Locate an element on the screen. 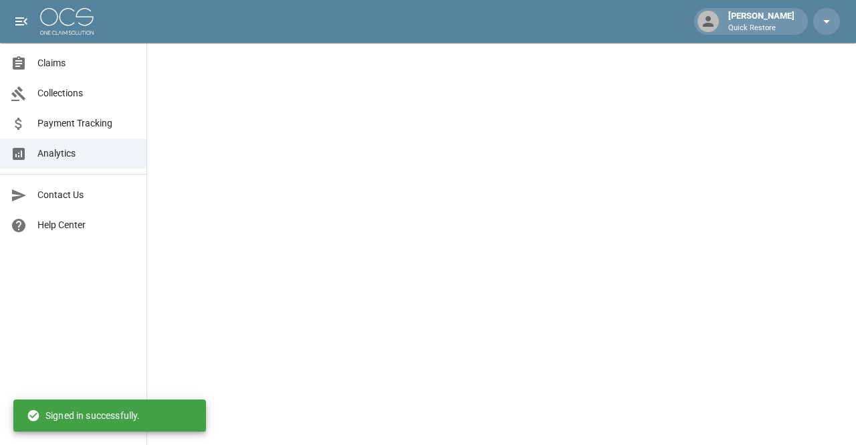  button: open drawer is located at coordinates (21, 21).